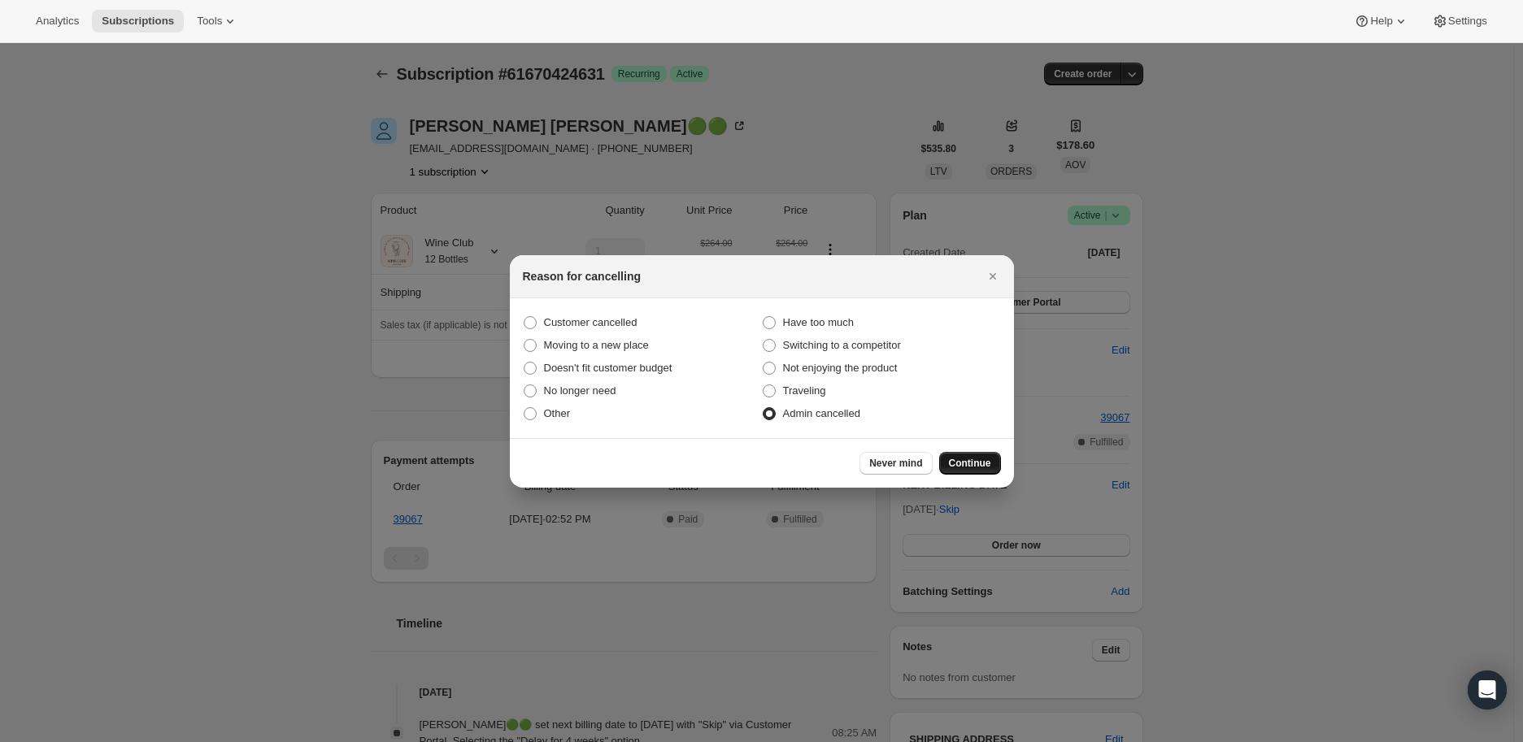  I want to click on span: Never mind, so click(895, 464).